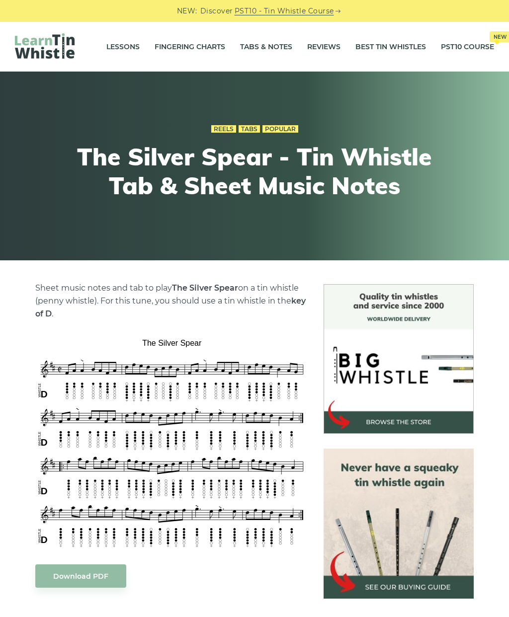  Describe the element at coordinates (249, 129) in the screenshot. I see `a: Tabs` at that location.